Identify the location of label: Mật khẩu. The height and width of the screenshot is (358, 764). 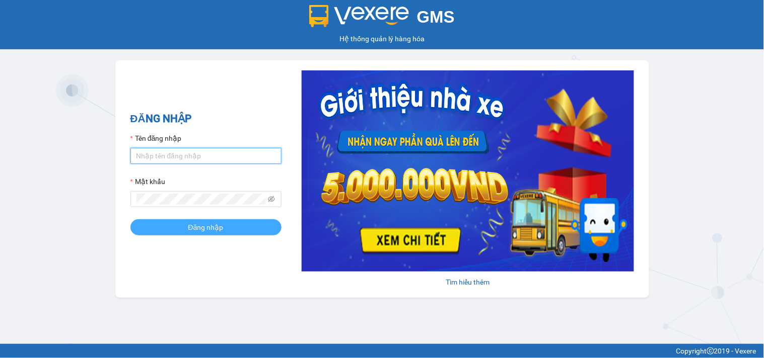
(148, 182).